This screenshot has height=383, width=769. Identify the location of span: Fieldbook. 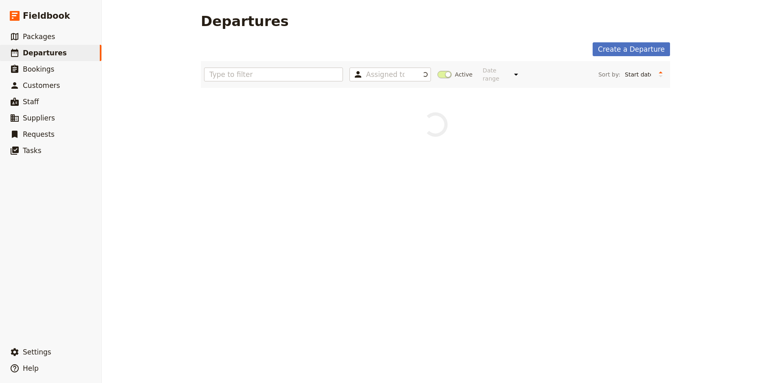
(46, 16).